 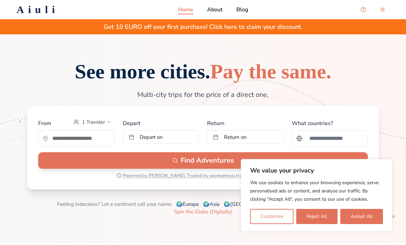 What do you see at coordinates (317, 171) in the screenshot?
I see `p: We value your privacy` at bounding box center [317, 171].